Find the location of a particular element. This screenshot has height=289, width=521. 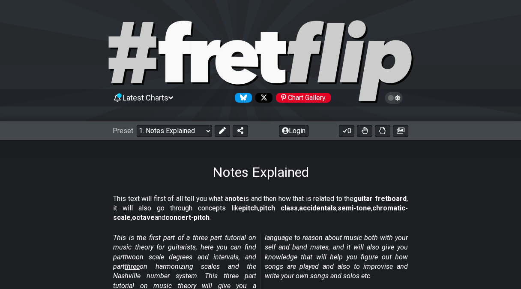

button: Share Preset is located at coordinates (241, 131).